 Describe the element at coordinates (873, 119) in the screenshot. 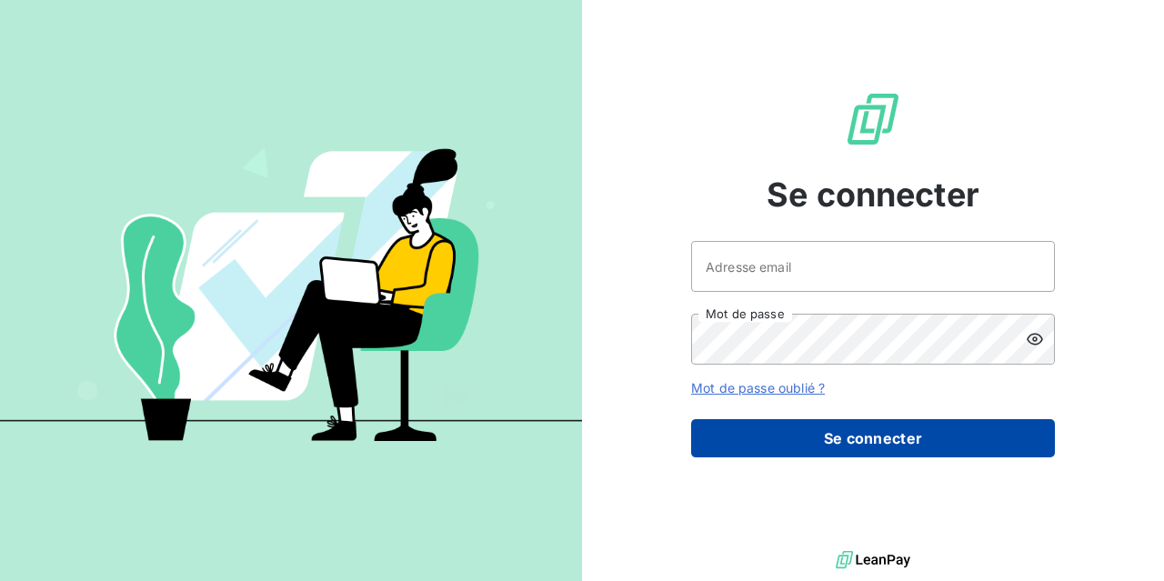

I see `img: Logo LeanPay` at that location.